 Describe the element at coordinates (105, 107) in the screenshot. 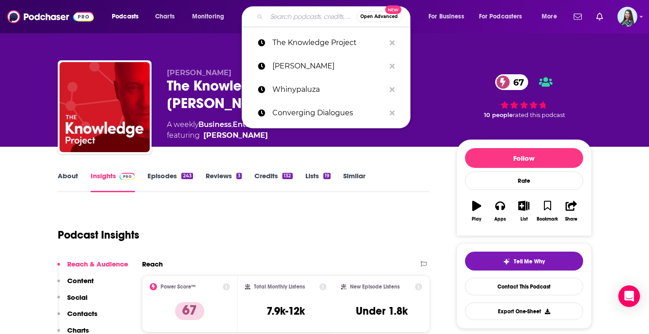

I see `a: The Knowledge Project with Shane Parrish` at that location.